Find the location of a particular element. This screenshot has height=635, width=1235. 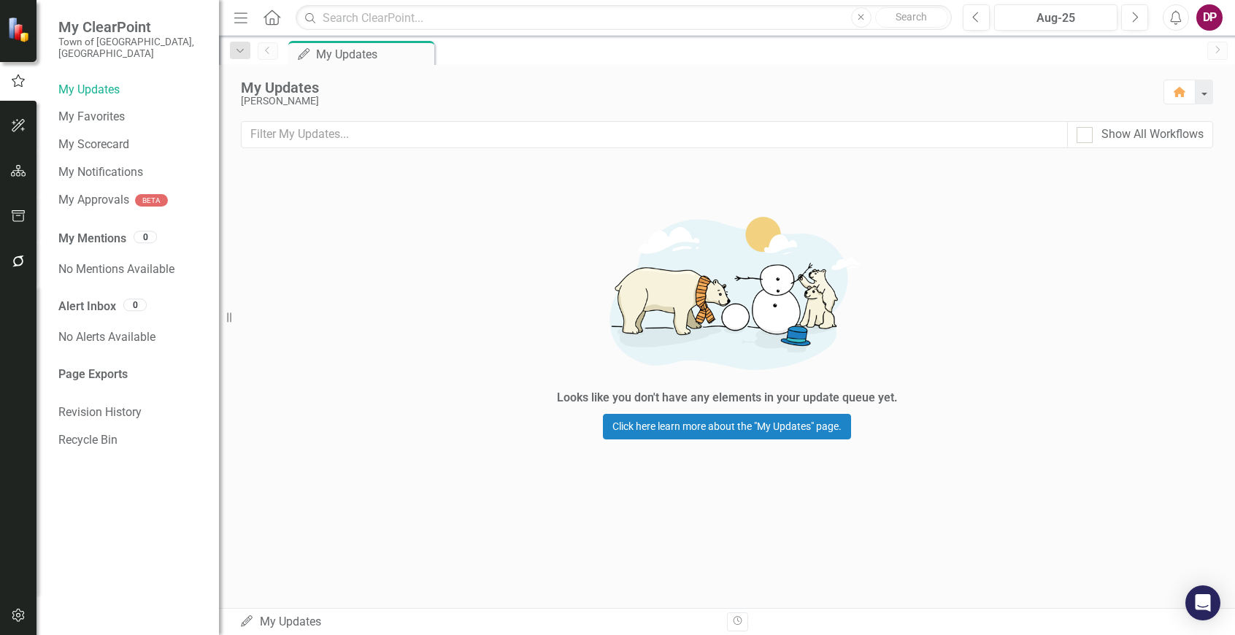

div: Show All Workflows is located at coordinates (1153, 134).